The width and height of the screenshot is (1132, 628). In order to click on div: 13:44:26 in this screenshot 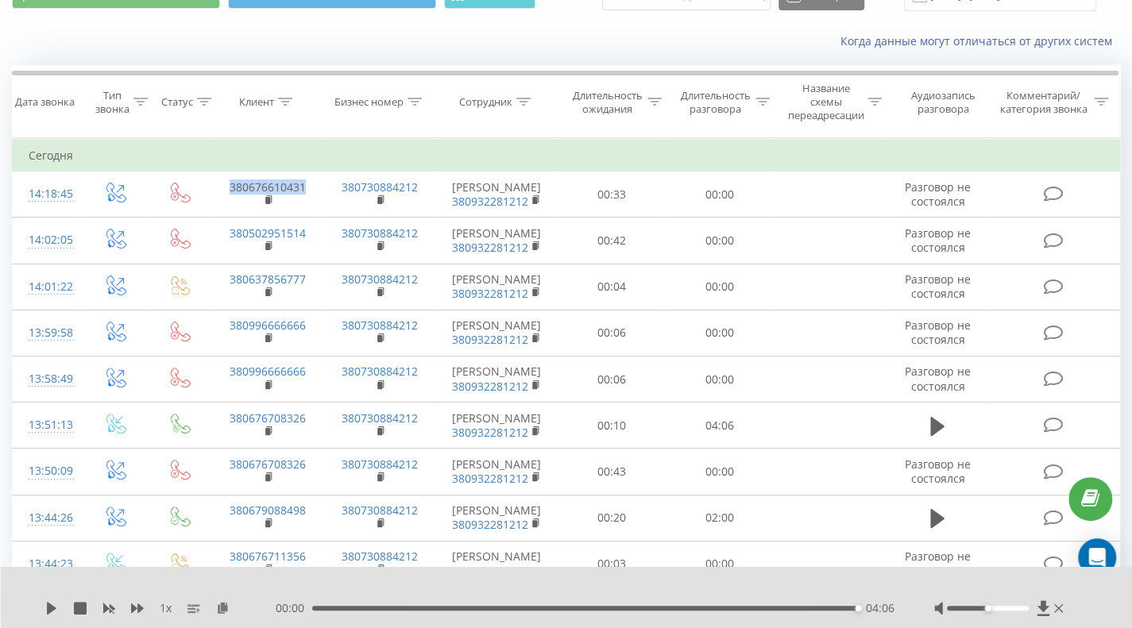, I will do `click(47, 518)`.